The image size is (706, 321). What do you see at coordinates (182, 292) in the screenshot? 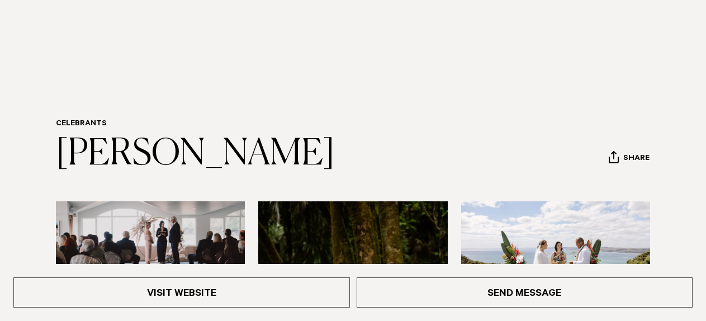
I see `a: Visit Website` at bounding box center [182, 292].